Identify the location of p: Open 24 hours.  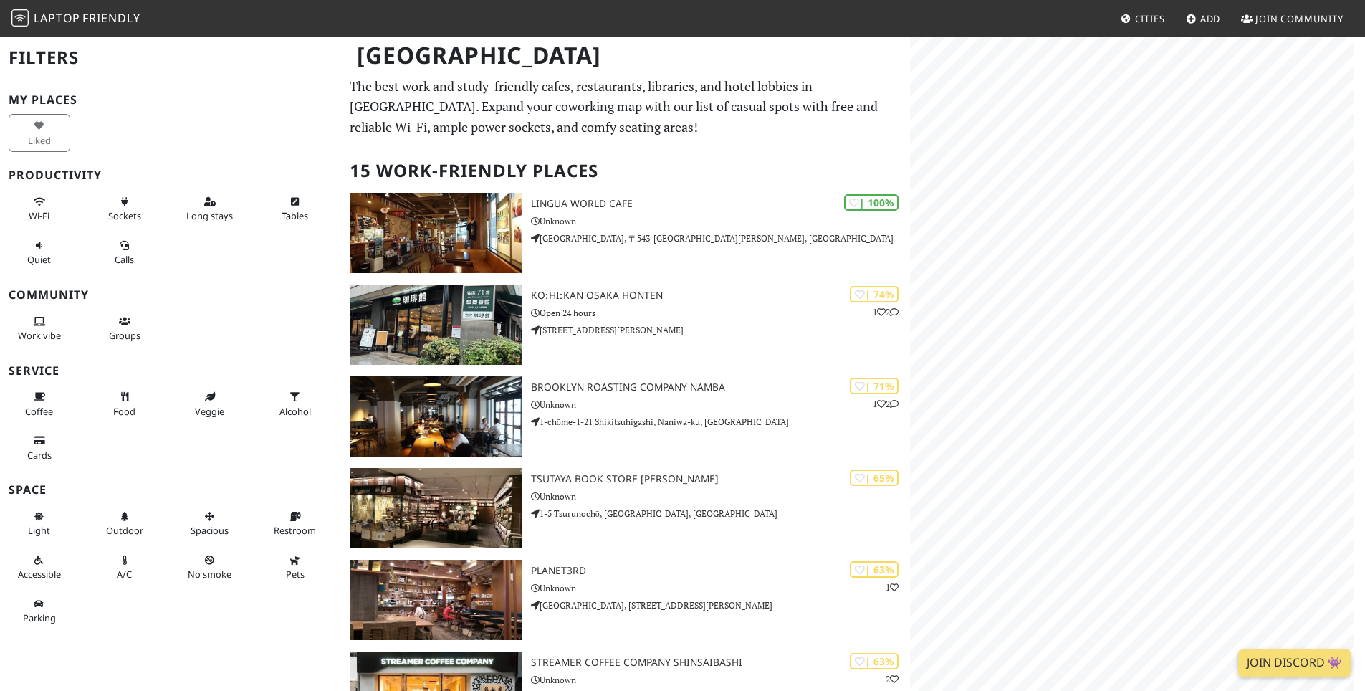
(720, 312).